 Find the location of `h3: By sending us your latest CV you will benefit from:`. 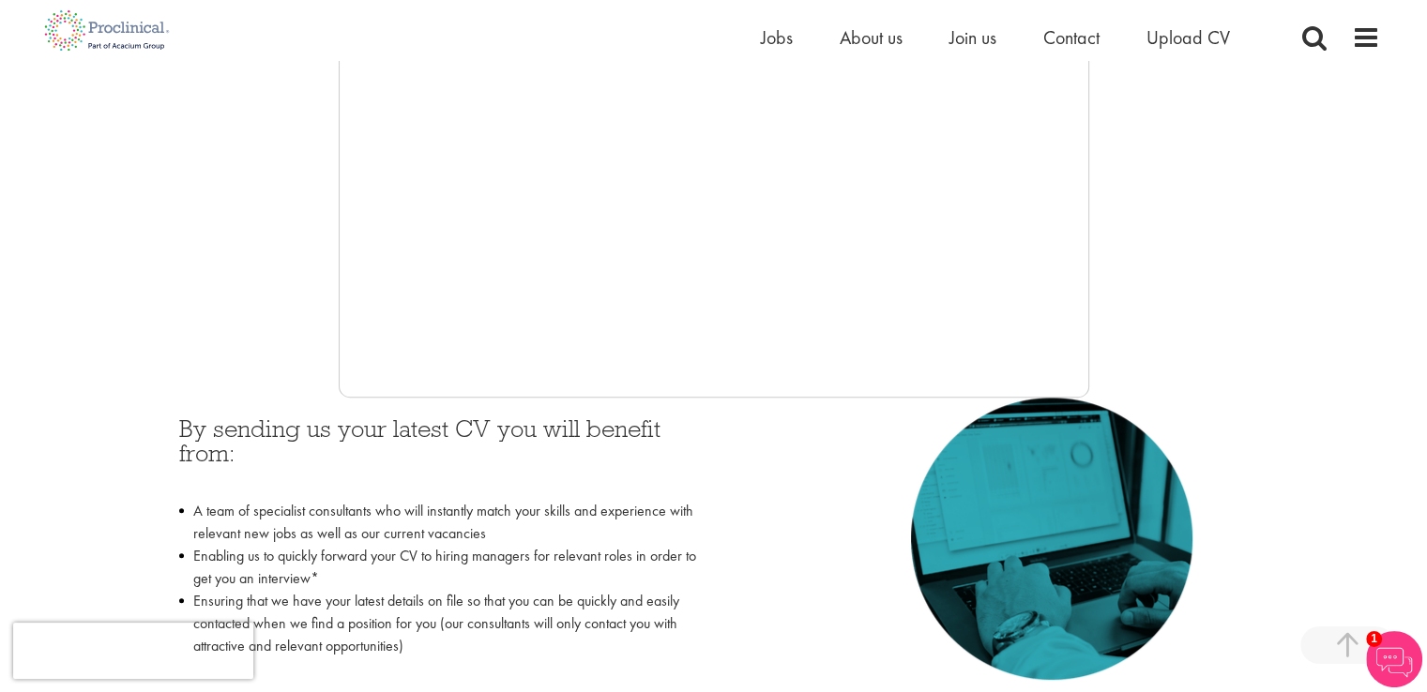

h3: By sending us your latest CV you will benefit from: is located at coordinates (439, 453).